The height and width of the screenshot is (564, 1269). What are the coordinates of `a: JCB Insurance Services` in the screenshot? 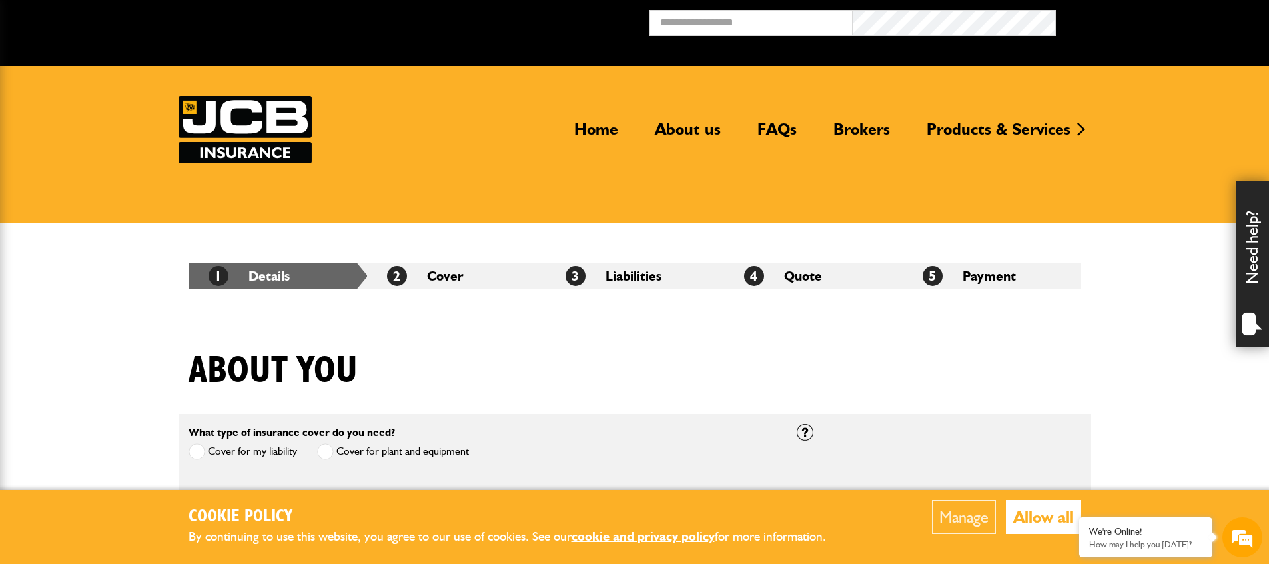 It's located at (245, 129).